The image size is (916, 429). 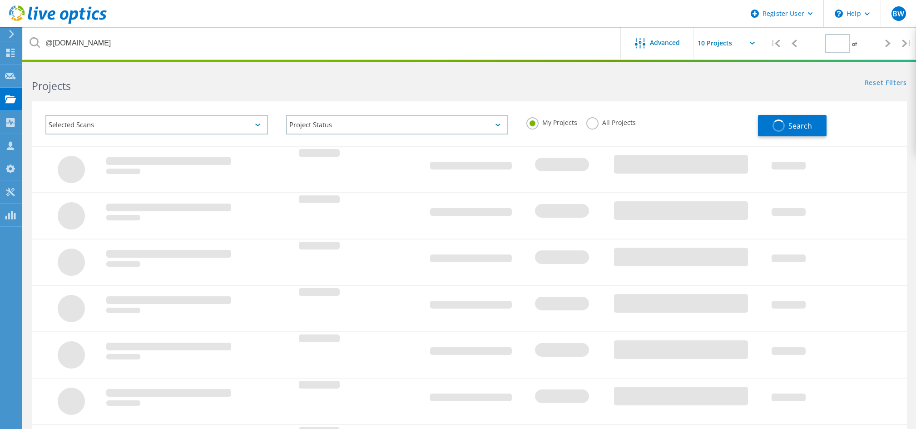 What do you see at coordinates (322, 43) in the screenshot?
I see `input: Search projects by name, owner, ID, company, etc` at bounding box center [322, 43].